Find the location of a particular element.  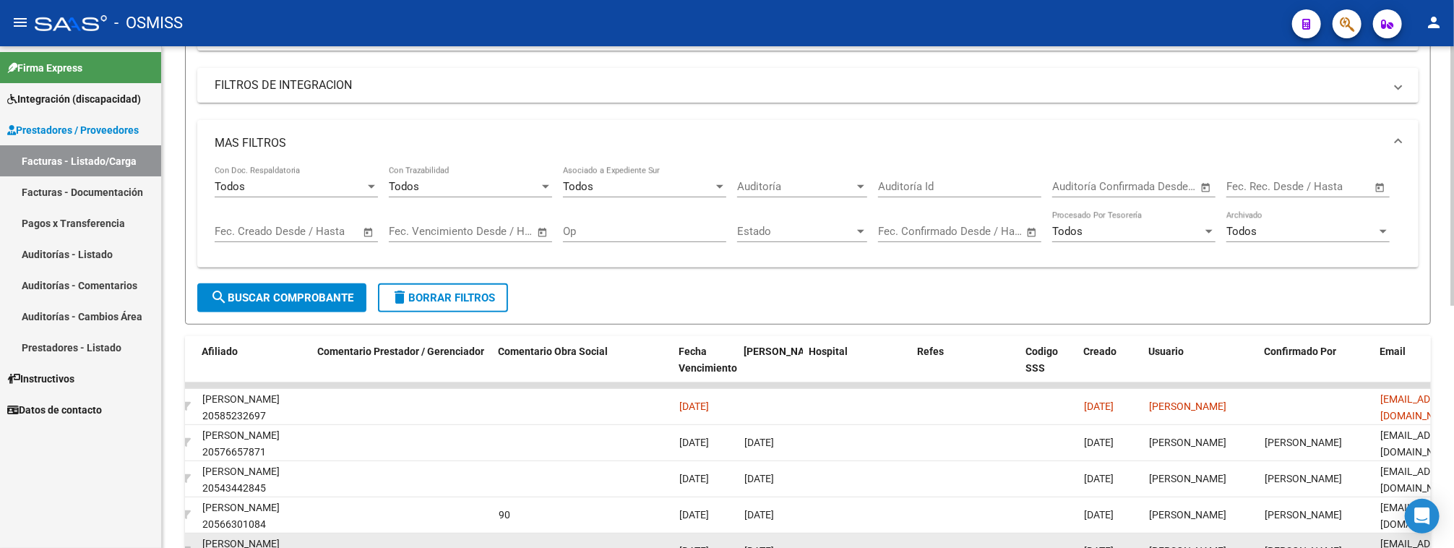

span: Comentario Obra Social is located at coordinates (553, 351).